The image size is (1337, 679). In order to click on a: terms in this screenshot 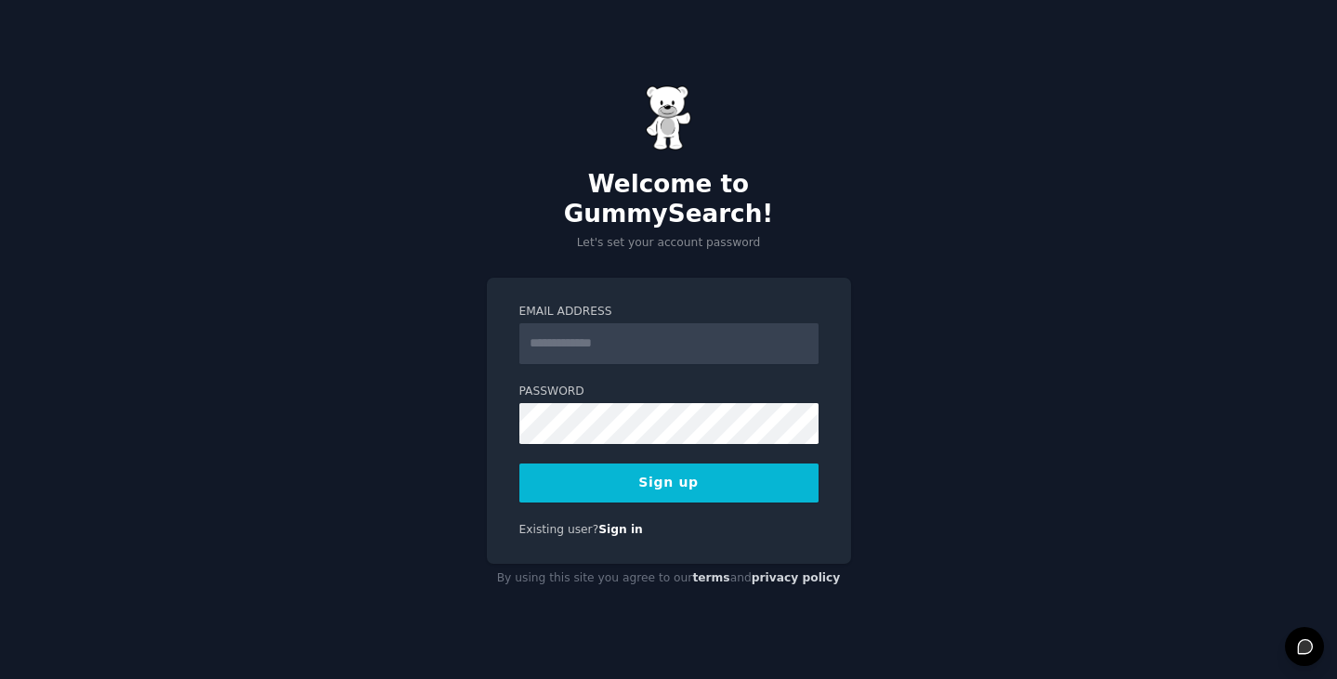, I will do `click(711, 578)`.